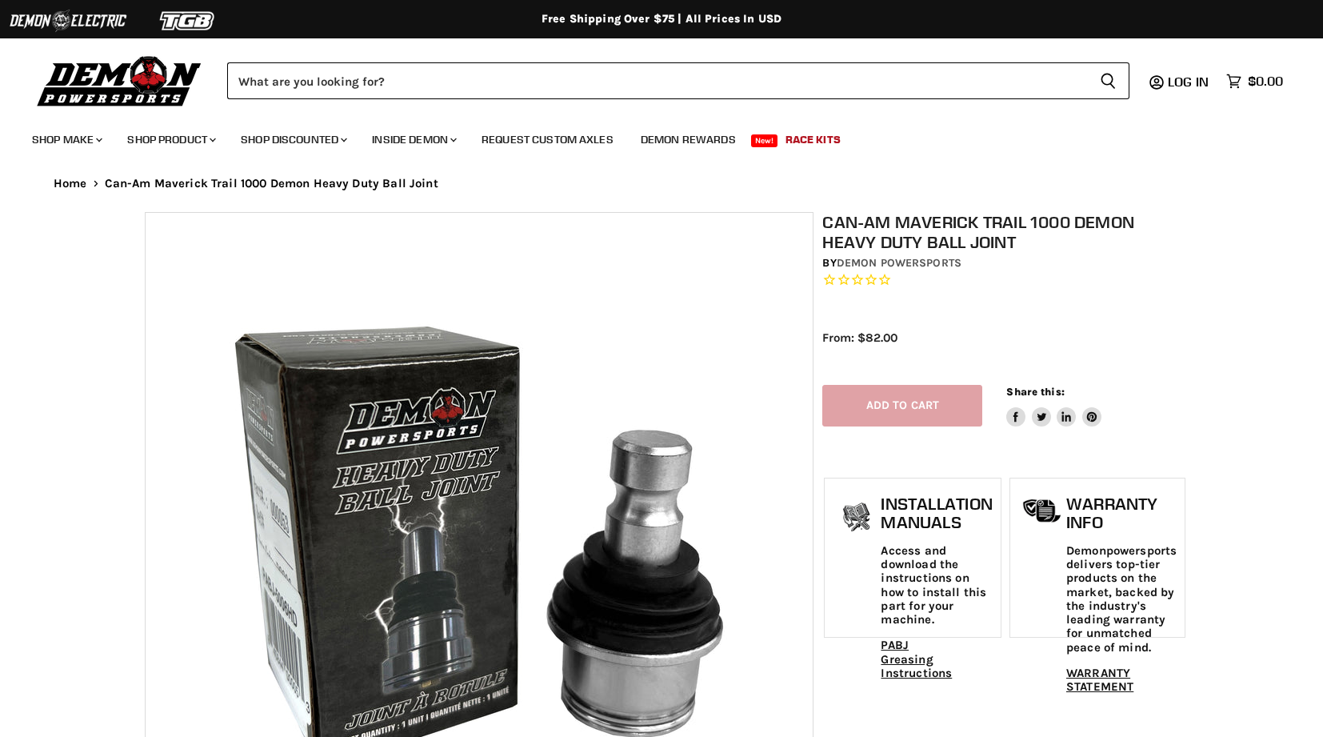  What do you see at coordinates (678, 81) in the screenshot?
I see `form: Product` at bounding box center [678, 81].